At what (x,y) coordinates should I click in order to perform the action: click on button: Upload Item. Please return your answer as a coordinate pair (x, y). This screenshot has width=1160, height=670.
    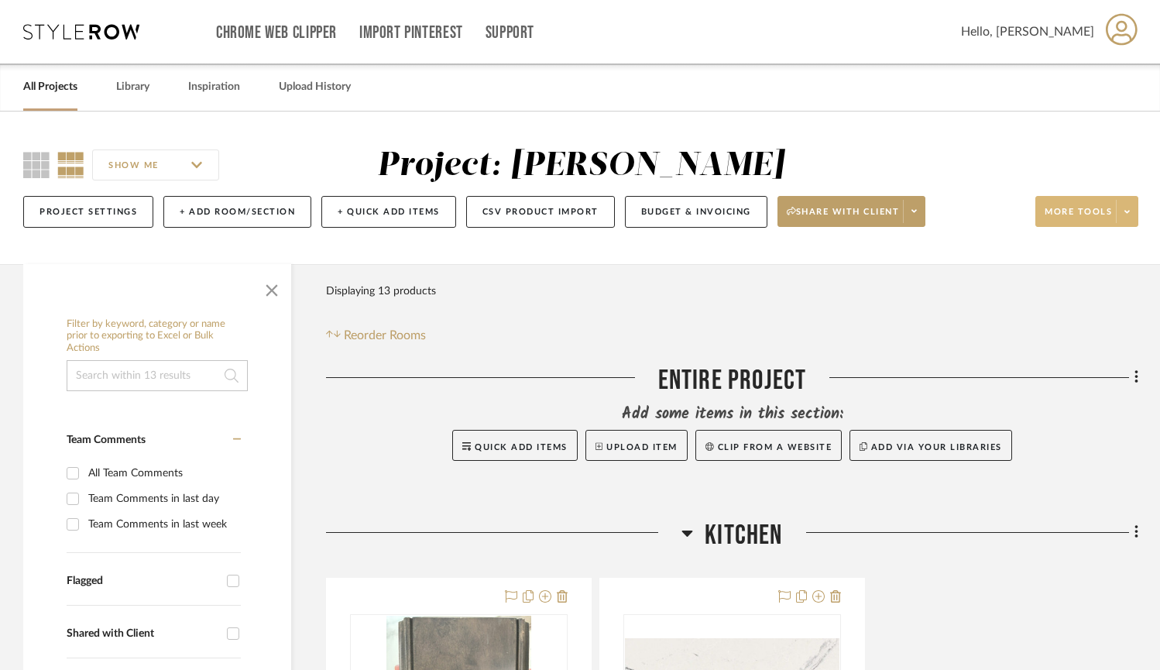
    Looking at the image, I should click on (636, 445).